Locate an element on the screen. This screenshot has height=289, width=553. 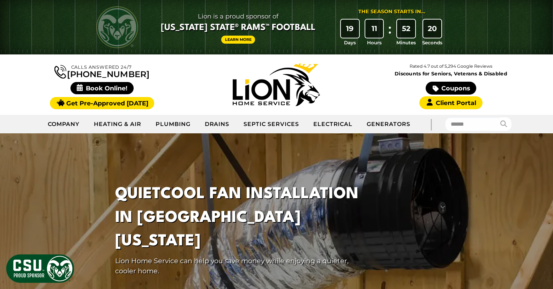
a: Septic Services is located at coordinates (271, 124).